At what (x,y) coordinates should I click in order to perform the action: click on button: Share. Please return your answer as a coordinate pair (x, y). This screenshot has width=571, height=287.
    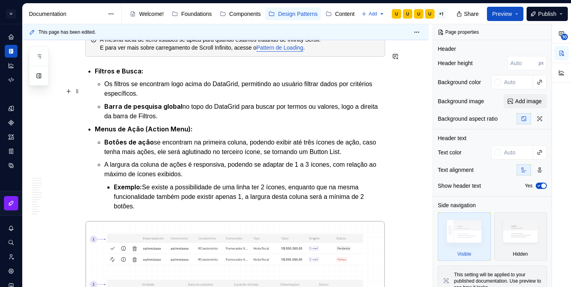
    Looking at the image, I should click on (468, 14).